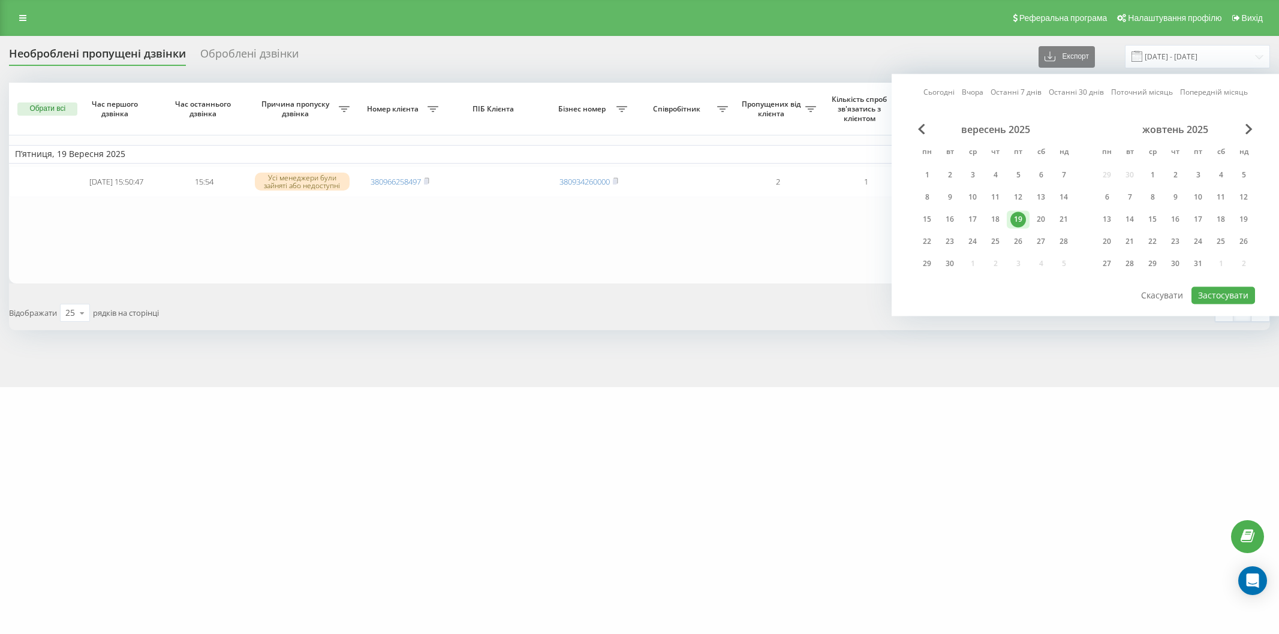 This screenshot has height=634, width=1279. I want to click on div: вт 2 вер 2025 р., so click(950, 175).